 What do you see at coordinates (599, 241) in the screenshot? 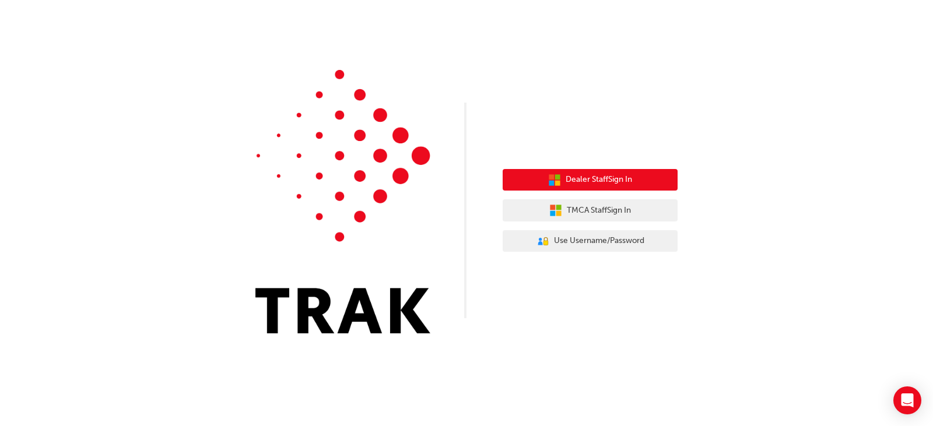
I see `span: Use Username/Password` at bounding box center [599, 241].